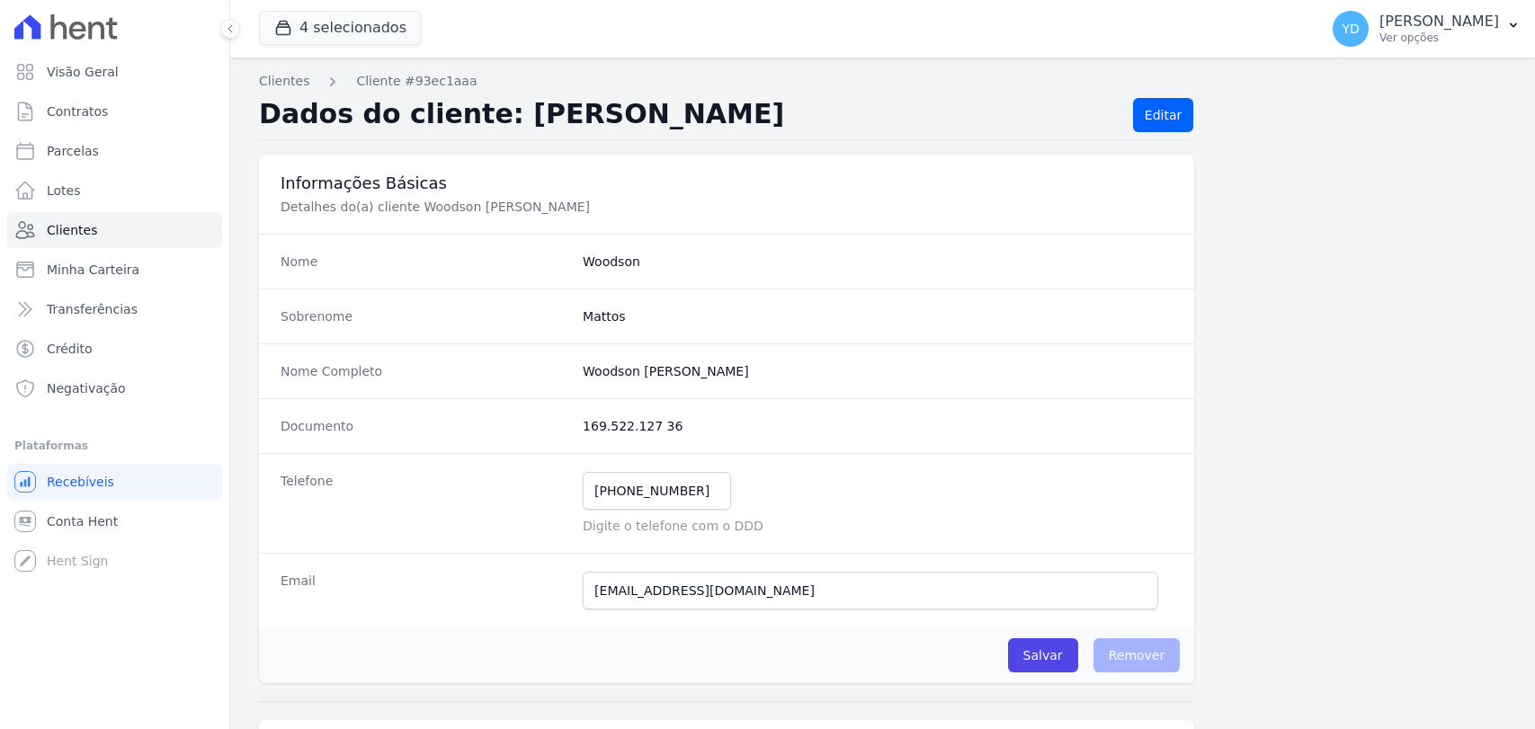 This screenshot has height=729, width=1535. I want to click on dt: Email, so click(425, 591).